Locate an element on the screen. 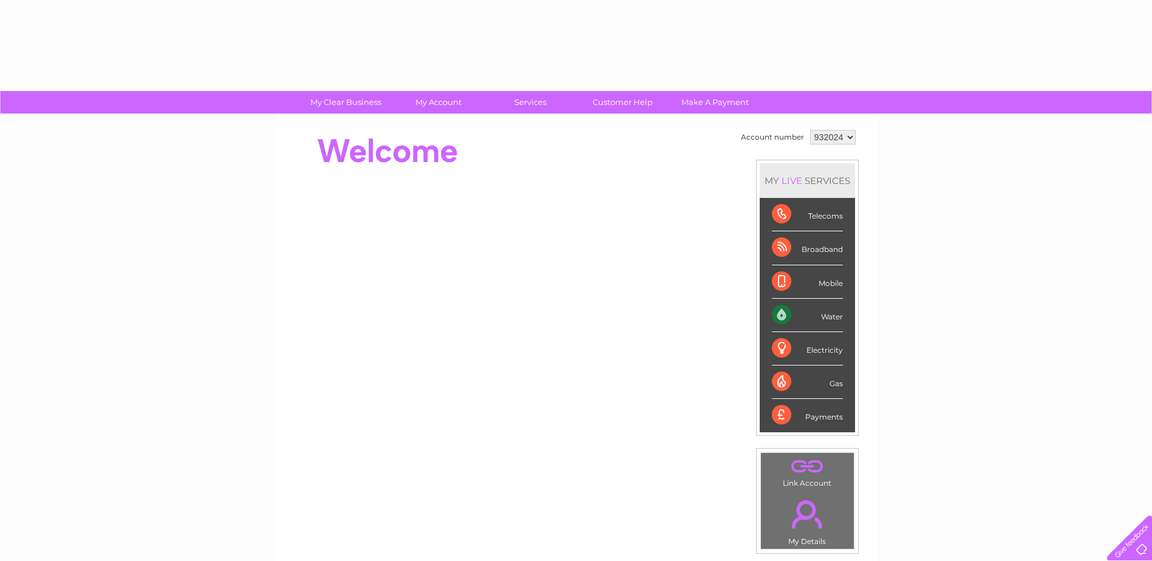 The image size is (1152, 561). div: Broadband is located at coordinates (807, 248).